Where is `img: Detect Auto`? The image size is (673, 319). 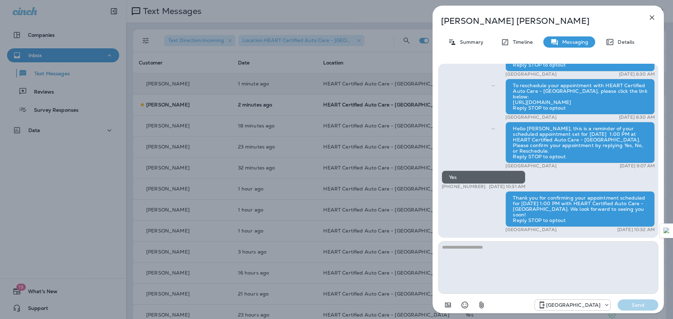
img: Detect Auto is located at coordinates (666, 231).